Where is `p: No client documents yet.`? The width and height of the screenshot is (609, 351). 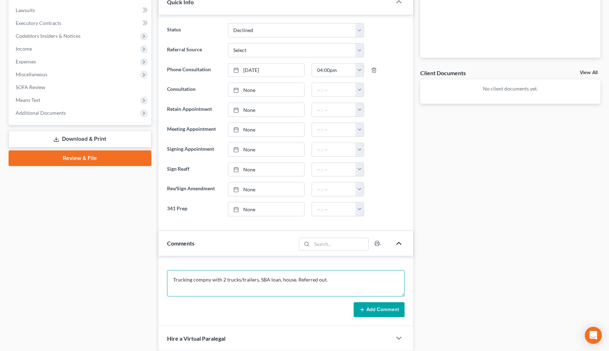 p: No client documents yet. is located at coordinates (510, 89).